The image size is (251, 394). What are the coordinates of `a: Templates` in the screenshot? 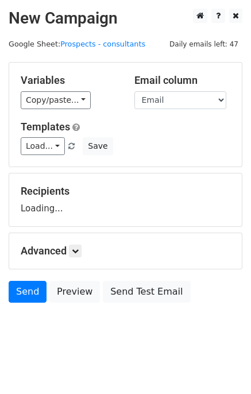 It's located at (45, 126).